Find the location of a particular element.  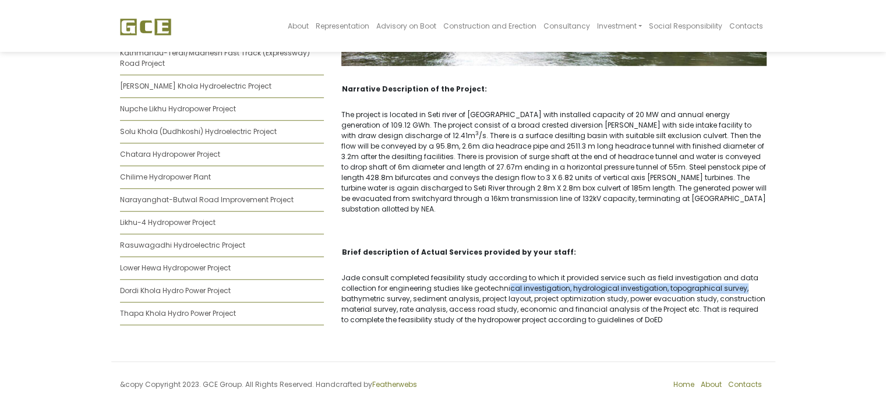

a: Advisory on Boot is located at coordinates (405, 26).